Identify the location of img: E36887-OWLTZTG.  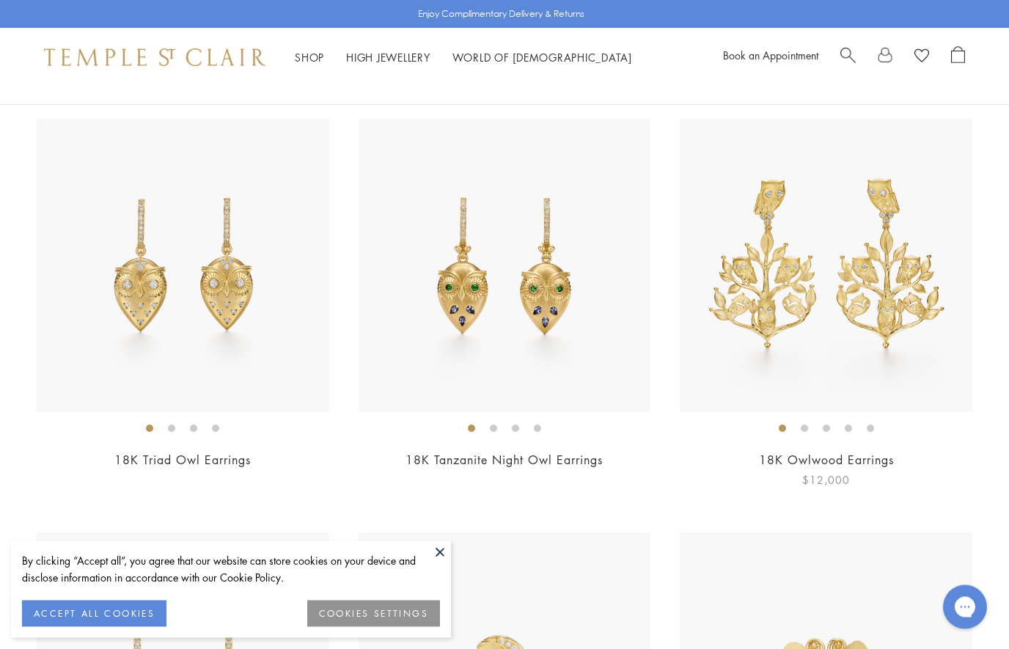
(505, 266).